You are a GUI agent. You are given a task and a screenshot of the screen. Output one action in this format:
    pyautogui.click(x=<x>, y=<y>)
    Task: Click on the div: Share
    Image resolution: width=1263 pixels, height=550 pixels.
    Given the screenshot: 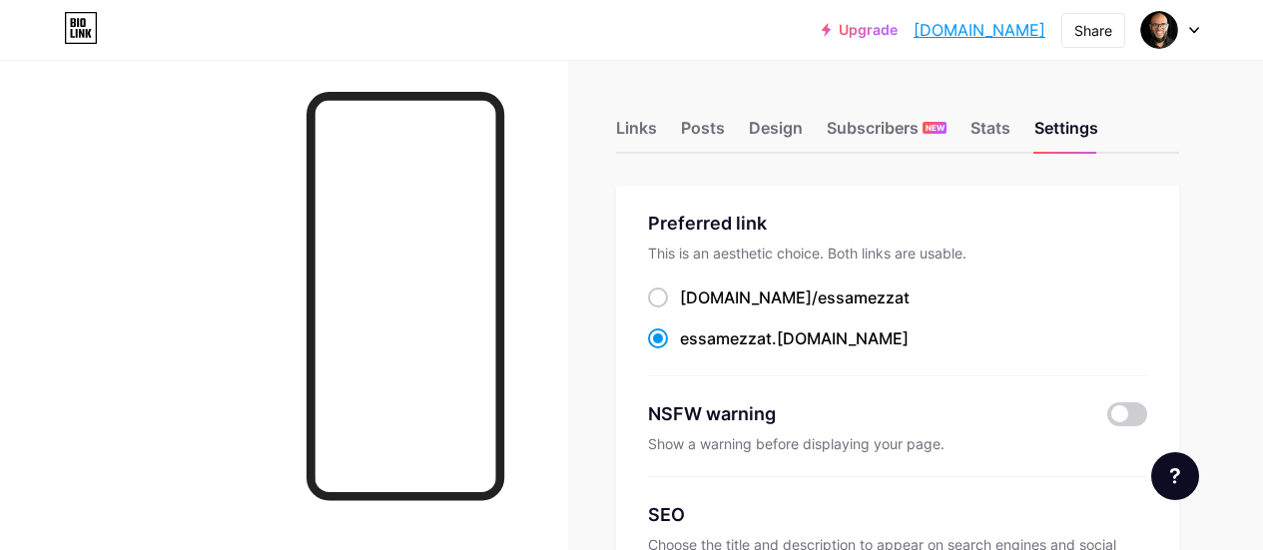 What is the action you would take?
    pyautogui.click(x=1094, y=30)
    